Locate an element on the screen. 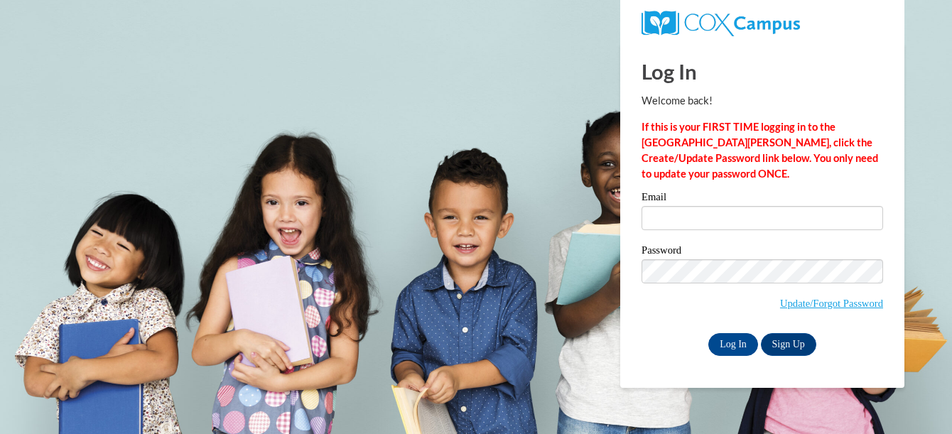  a: Sign Up is located at coordinates (789, 345).